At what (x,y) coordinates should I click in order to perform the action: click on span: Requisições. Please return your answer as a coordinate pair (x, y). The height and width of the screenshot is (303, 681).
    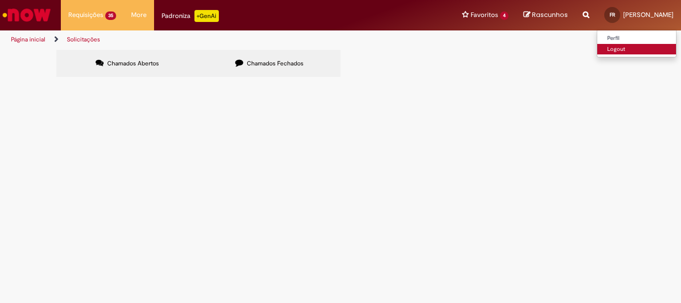
    Looking at the image, I should click on (86, 15).